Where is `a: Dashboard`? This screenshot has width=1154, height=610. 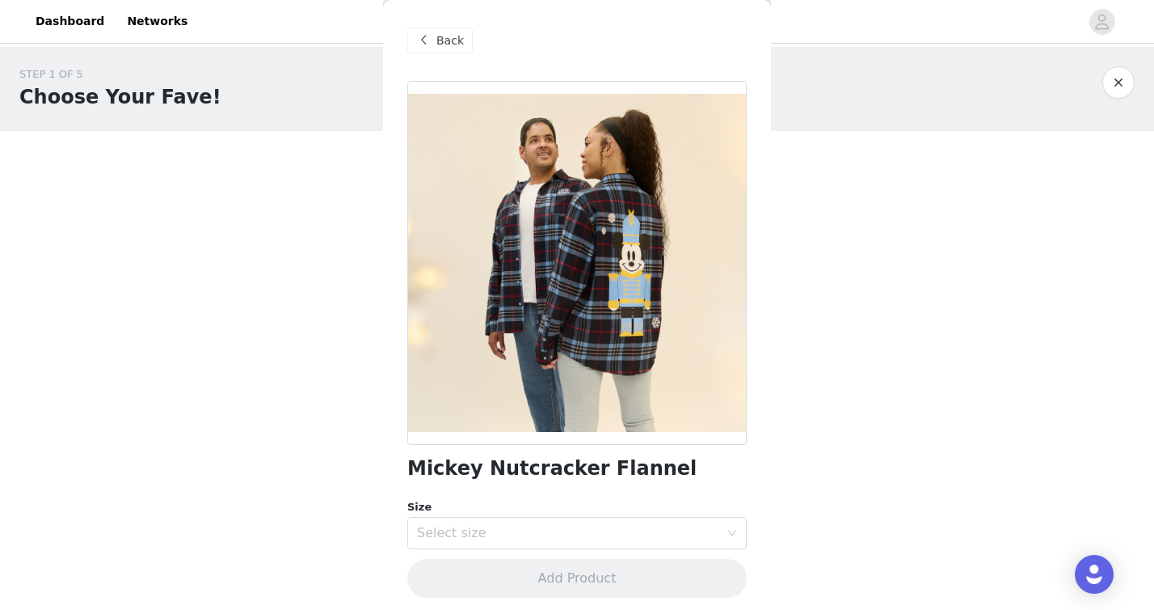 a: Dashboard is located at coordinates (70, 21).